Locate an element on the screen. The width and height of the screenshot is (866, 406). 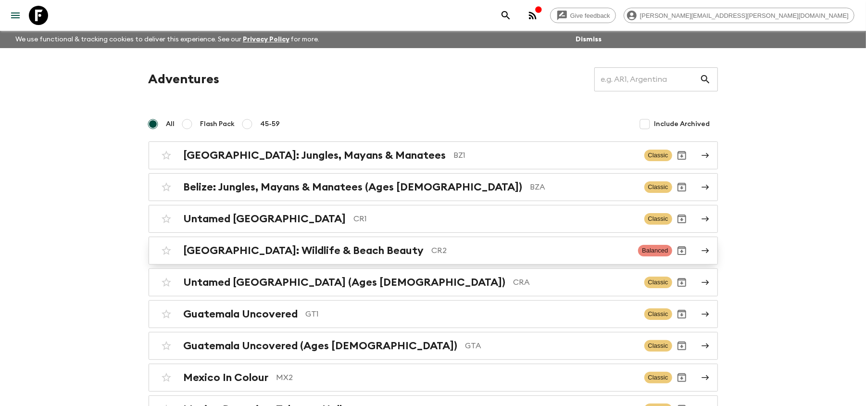
h2: Guatemala Uncovered is located at coordinates (241, 314).